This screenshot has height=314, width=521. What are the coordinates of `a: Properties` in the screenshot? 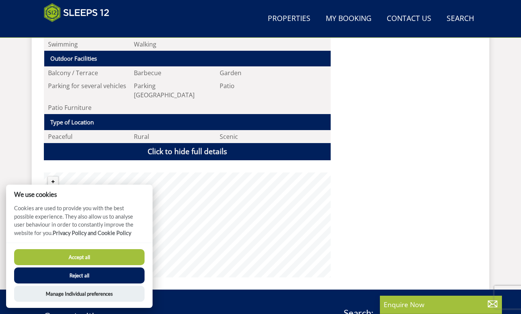 It's located at (289, 19).